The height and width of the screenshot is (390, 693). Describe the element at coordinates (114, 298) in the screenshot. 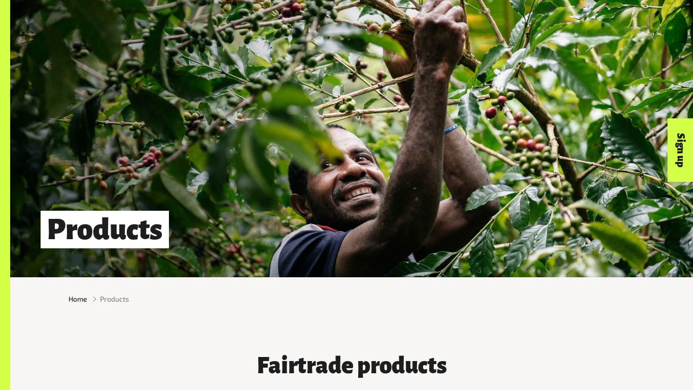

I see `span: Products` at that location.